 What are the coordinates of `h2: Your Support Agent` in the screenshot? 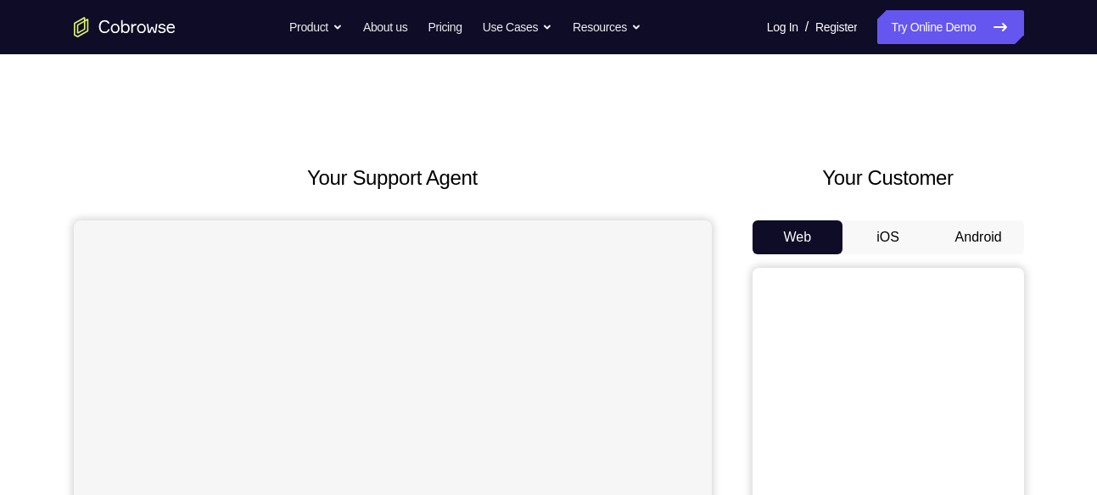 It's located at (393, 178).